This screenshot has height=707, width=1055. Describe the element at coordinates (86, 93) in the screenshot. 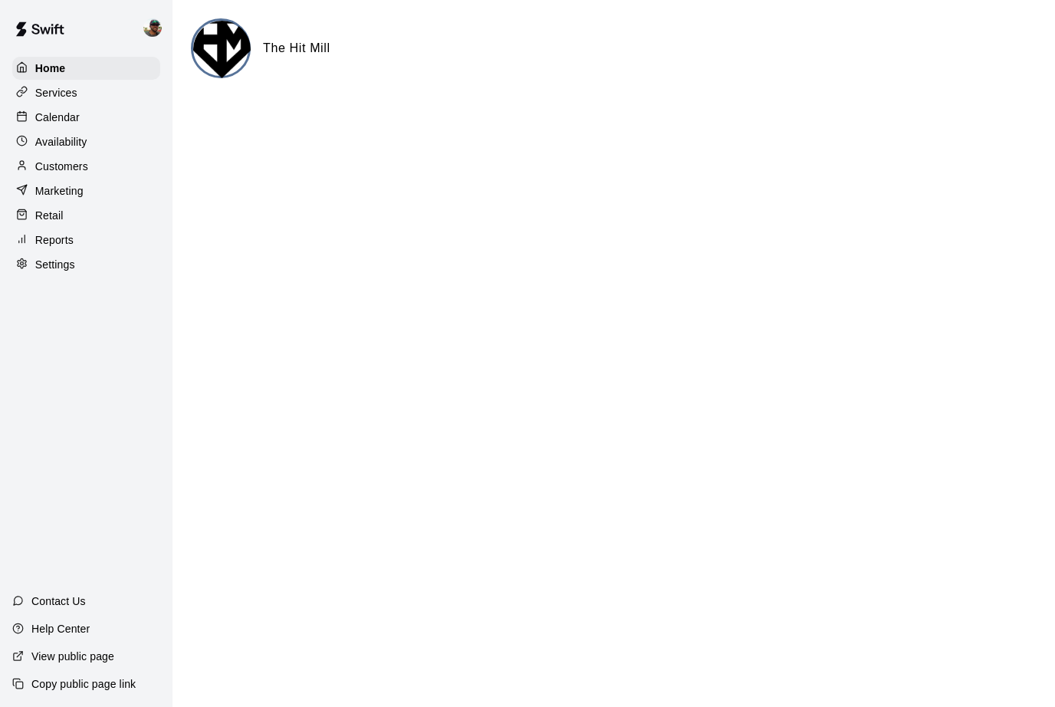

I see `div: Services` at that location.